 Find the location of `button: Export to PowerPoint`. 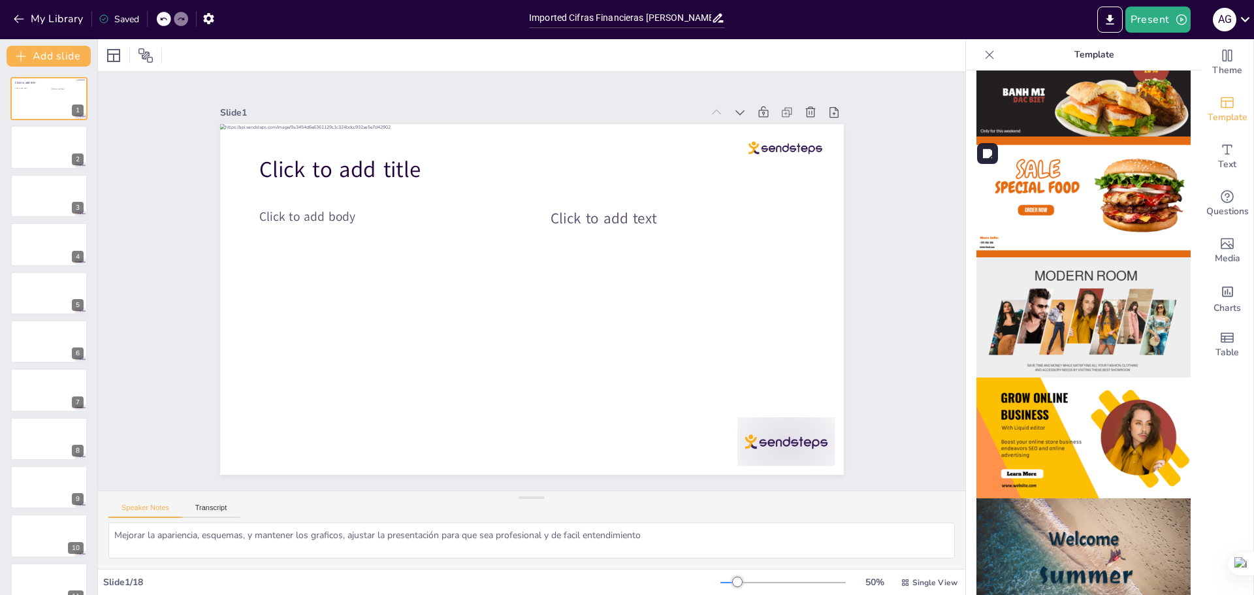

button: Export to PowerPoint is located at coordinates (1110, 20).